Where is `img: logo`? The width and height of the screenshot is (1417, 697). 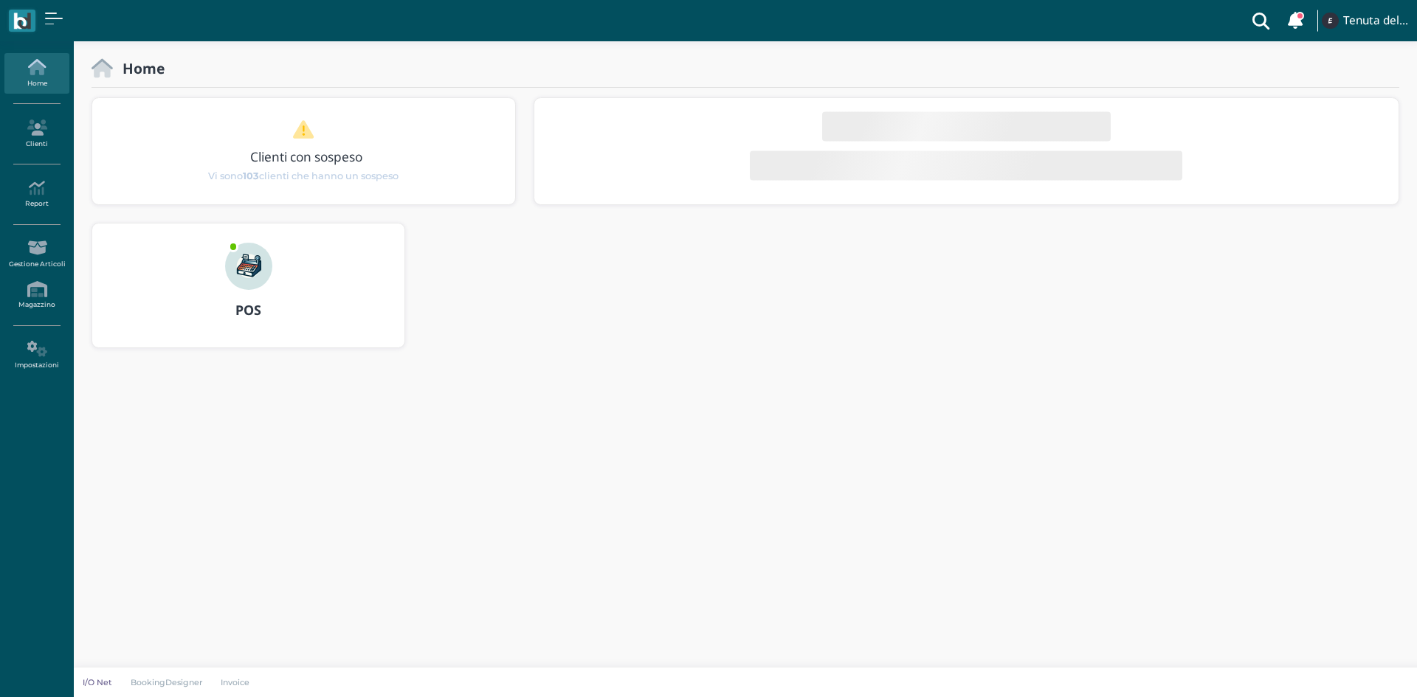
img: logo is located at coordinates (21, 21).